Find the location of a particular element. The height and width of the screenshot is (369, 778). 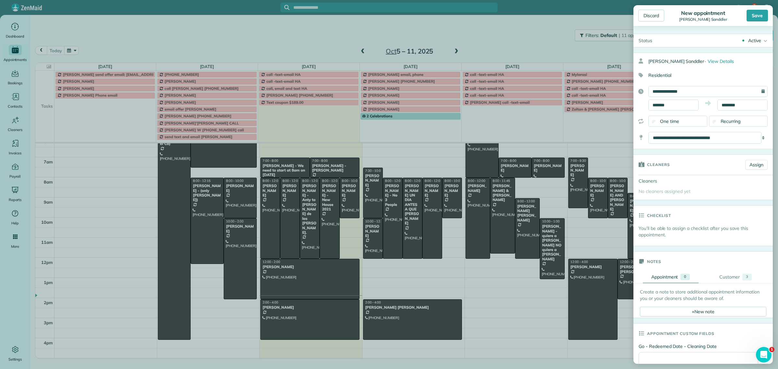

div: Save is located at coordinates (757, 16).